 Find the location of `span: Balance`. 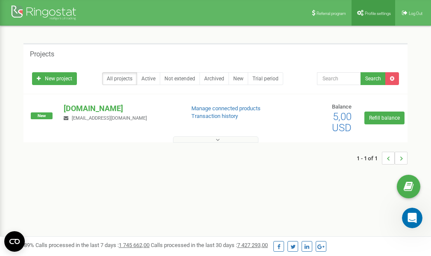

span: Balance is located at coordinates (342, 106).